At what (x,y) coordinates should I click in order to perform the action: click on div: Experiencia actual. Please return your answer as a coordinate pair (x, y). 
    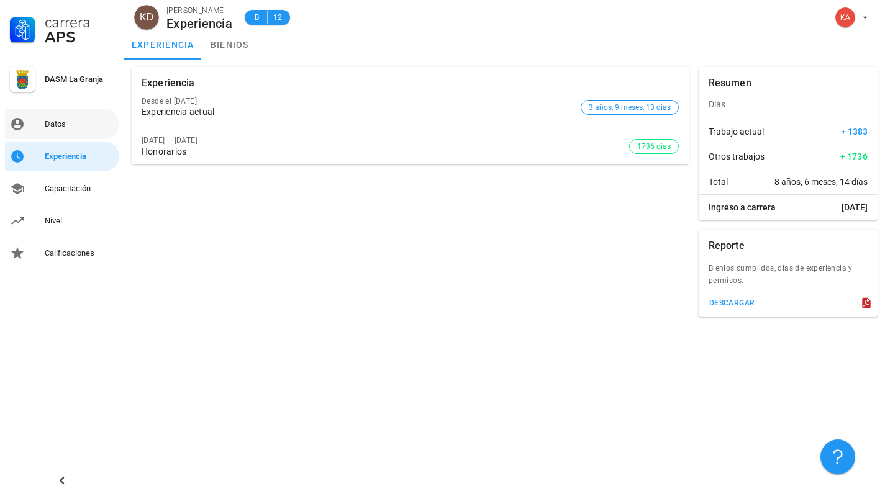
    Looking at the image, I should click on (358, 112).